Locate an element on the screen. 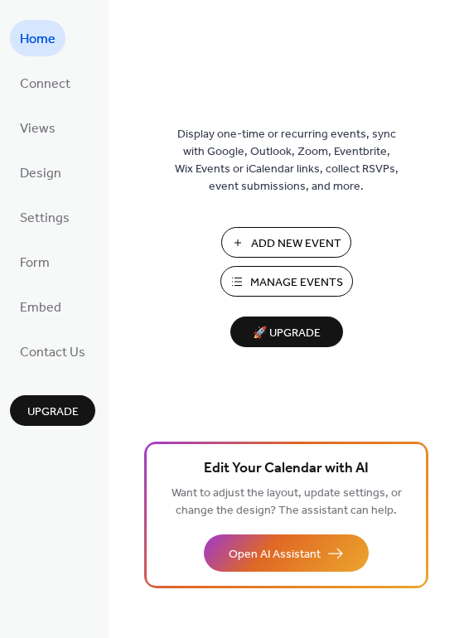  button: Open AI Assistant is located at coordinates (286, 552).